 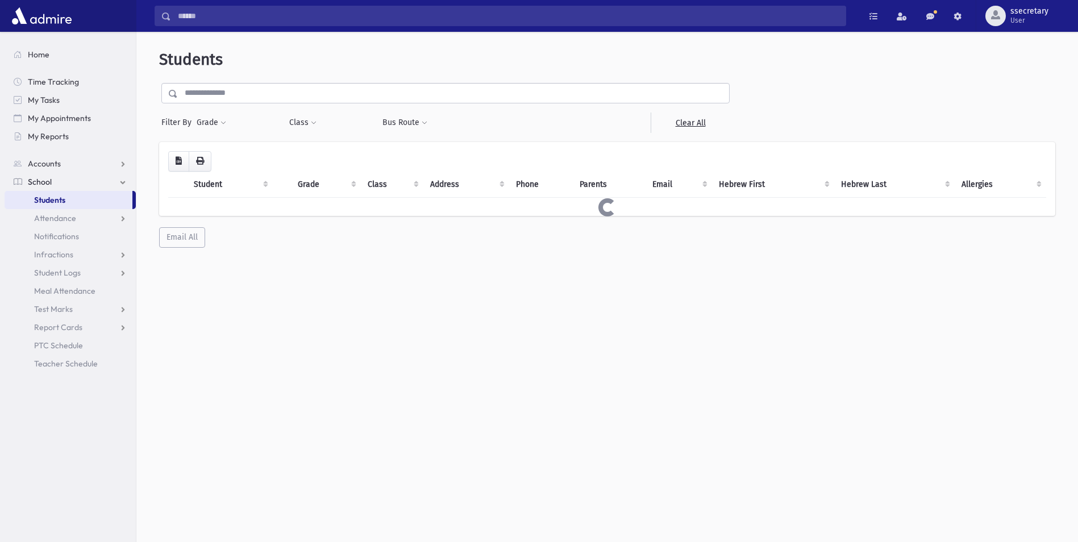 I want to click on span: Time Tracking, so click(x=53, y=82).